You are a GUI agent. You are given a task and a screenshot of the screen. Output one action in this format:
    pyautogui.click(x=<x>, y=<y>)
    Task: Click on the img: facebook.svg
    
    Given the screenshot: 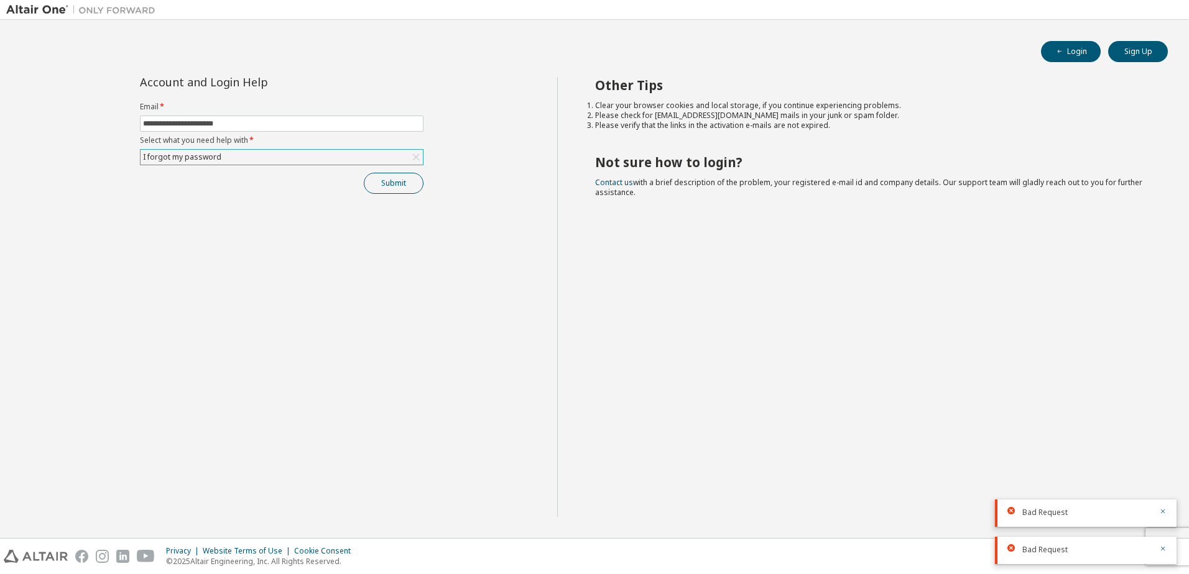 What is the action you would take?
    pyautogui.click(x=81, y=556)
    